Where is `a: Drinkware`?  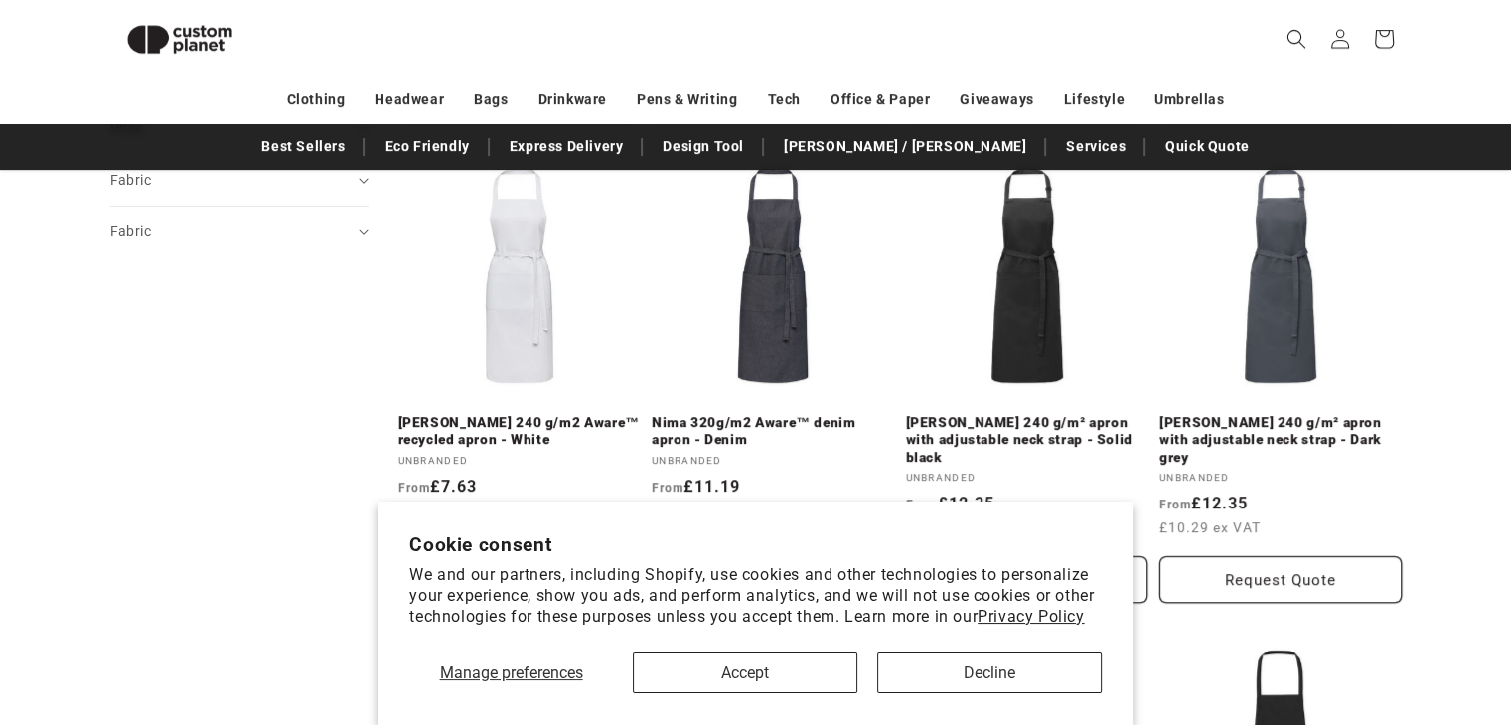 a: Drinkware is located at coordinates (572, 99).